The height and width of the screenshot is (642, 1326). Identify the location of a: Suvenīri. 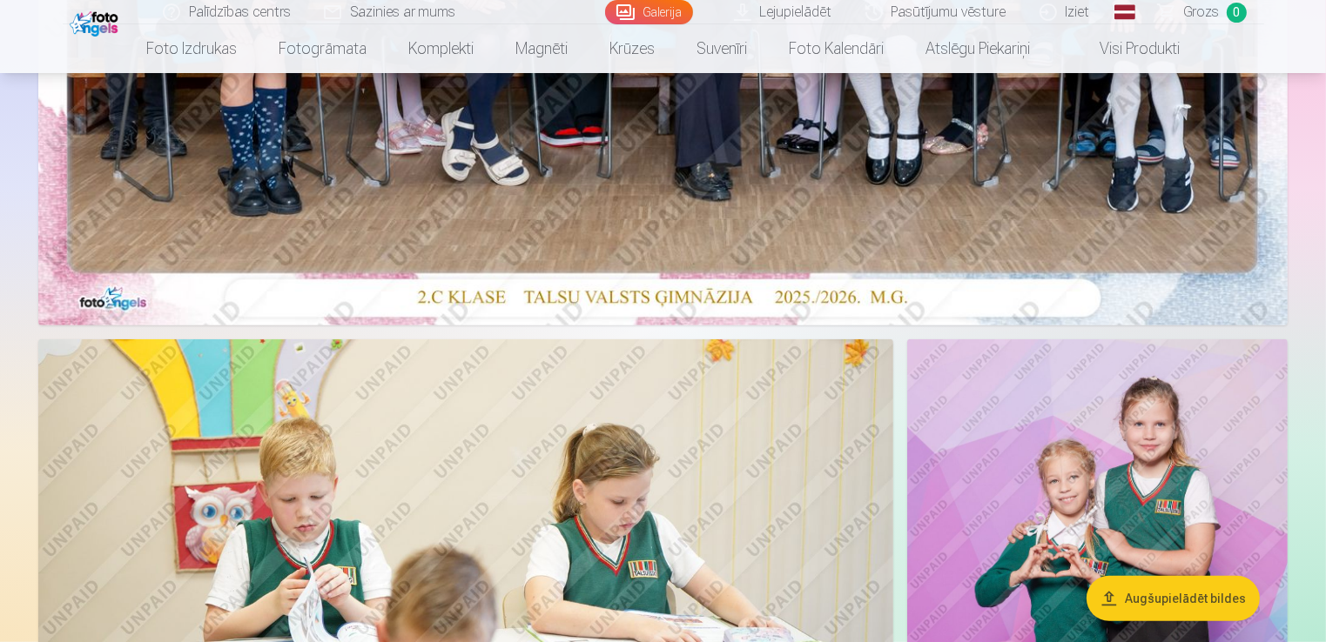
(722, 49).